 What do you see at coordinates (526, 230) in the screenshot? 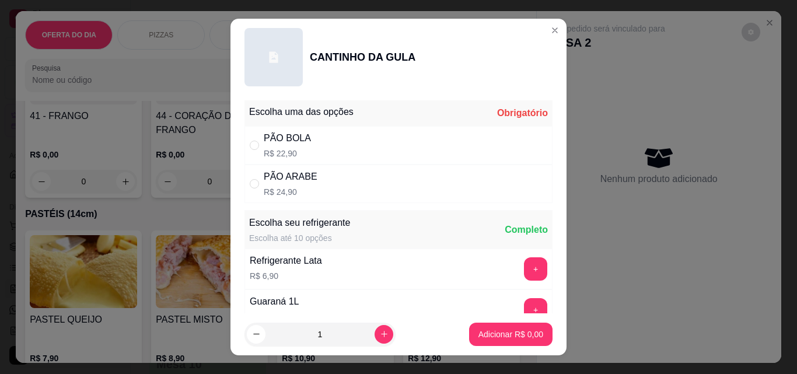
I see `div: Completo` at bounding box center [526, 230].